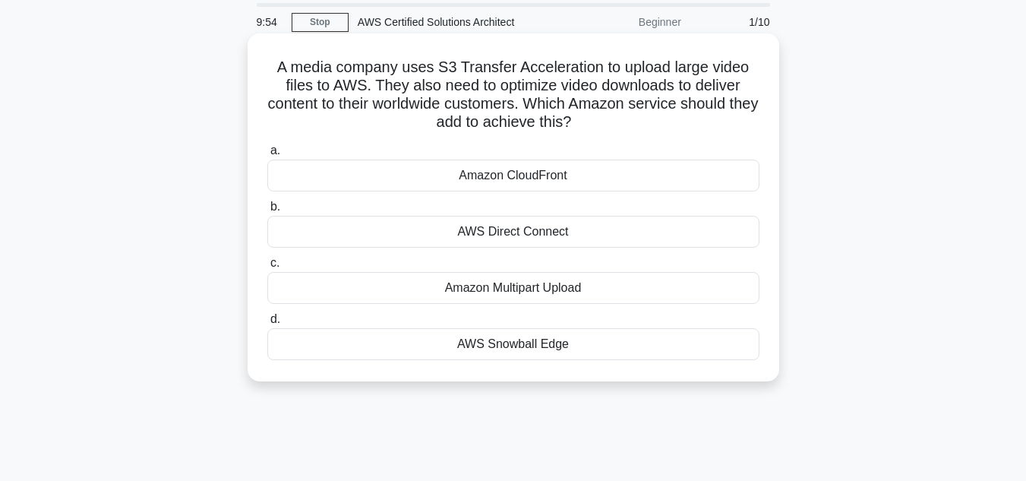 This screenshot has height=481, width=1026. I want to click on span: d., so click(275, 318).